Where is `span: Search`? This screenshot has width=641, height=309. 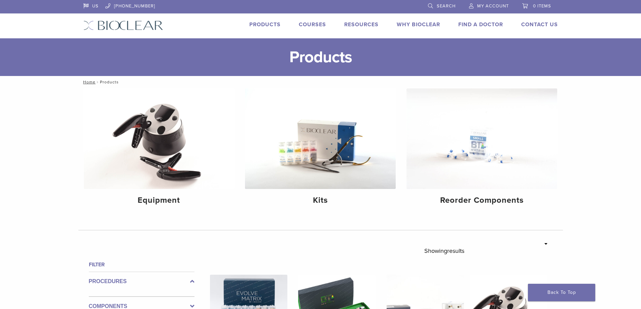 span: Search is located at coordinates (446, 6).